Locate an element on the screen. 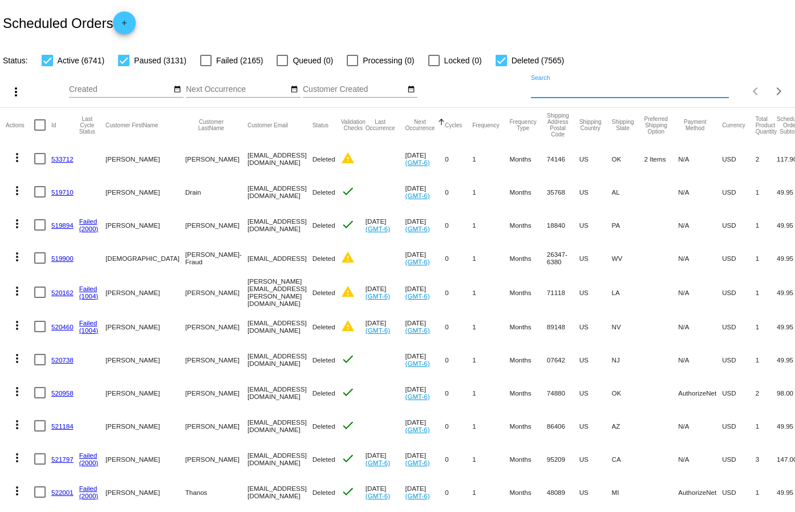 This screenshot has width=795, height=512. button: Change sorting for LastOccurrenceUtc is located at coordinates (380, 125).